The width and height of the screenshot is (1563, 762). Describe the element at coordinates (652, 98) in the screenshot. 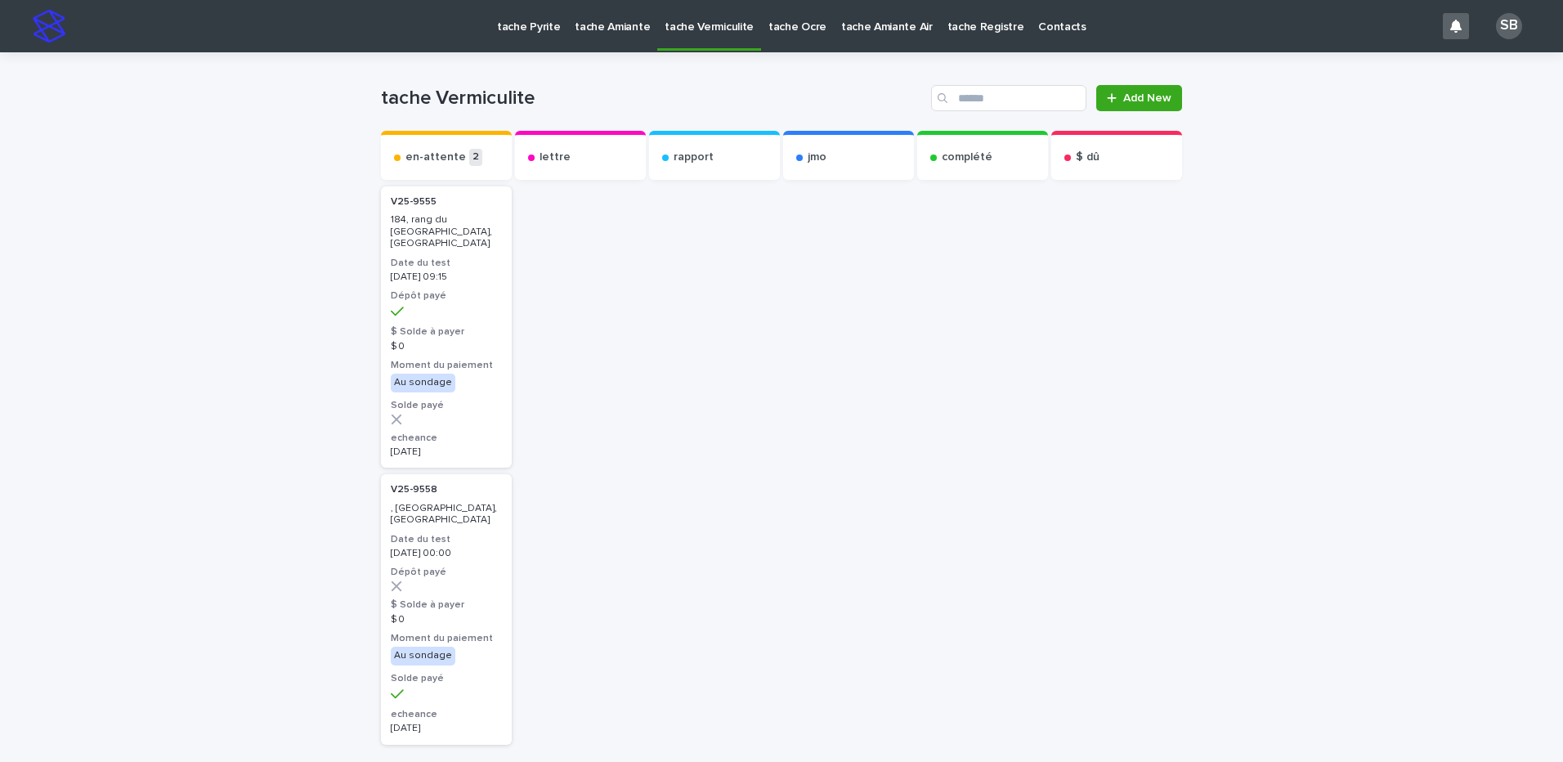

I see `h1: tache Vermiculite` at that location.